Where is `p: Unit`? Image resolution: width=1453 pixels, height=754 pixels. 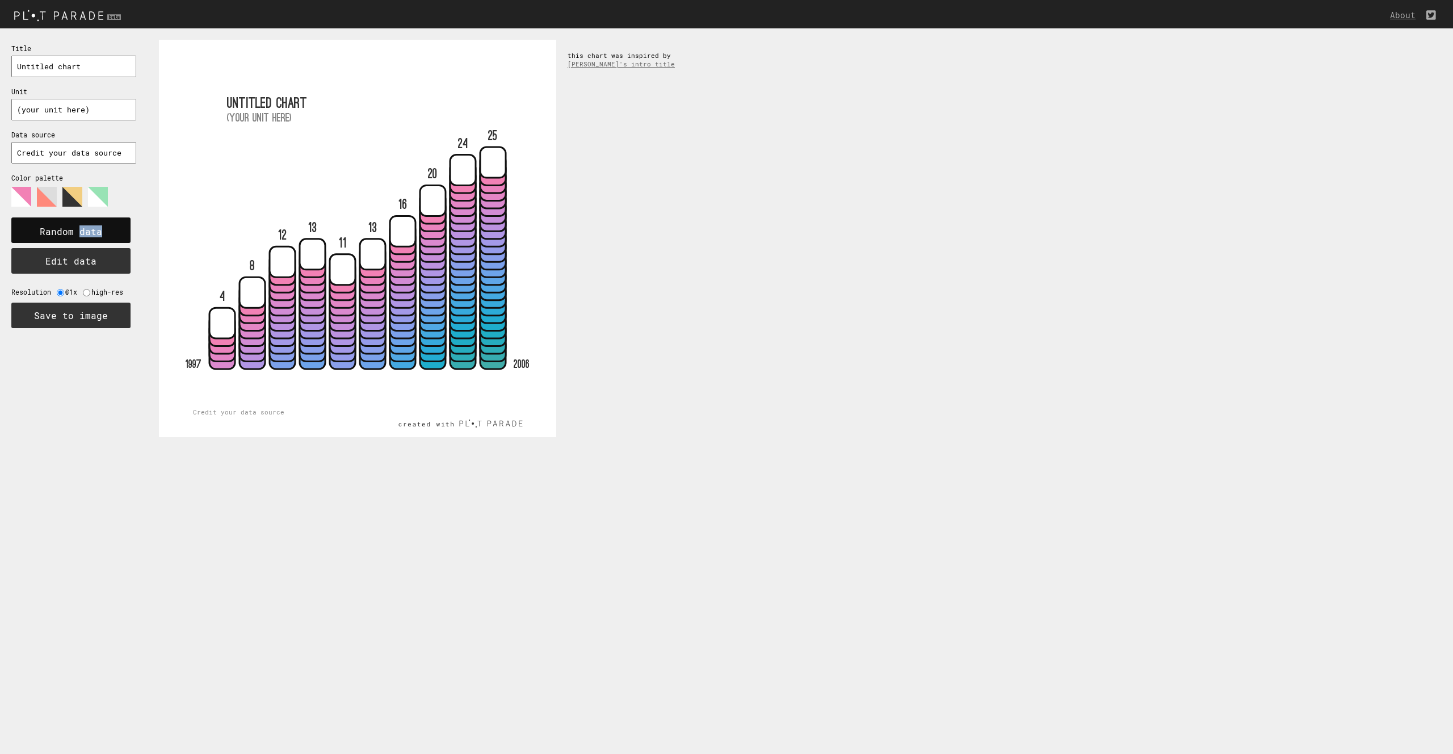
p: Unit is located at coordinates (74, 91).